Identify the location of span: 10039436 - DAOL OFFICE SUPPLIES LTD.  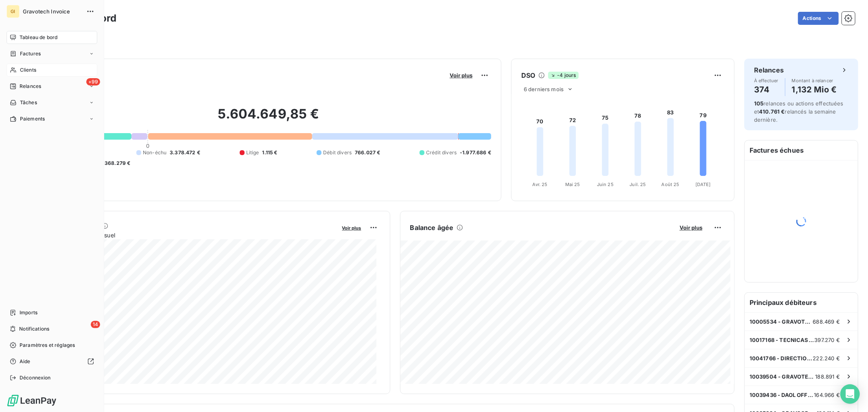
(782, 395).